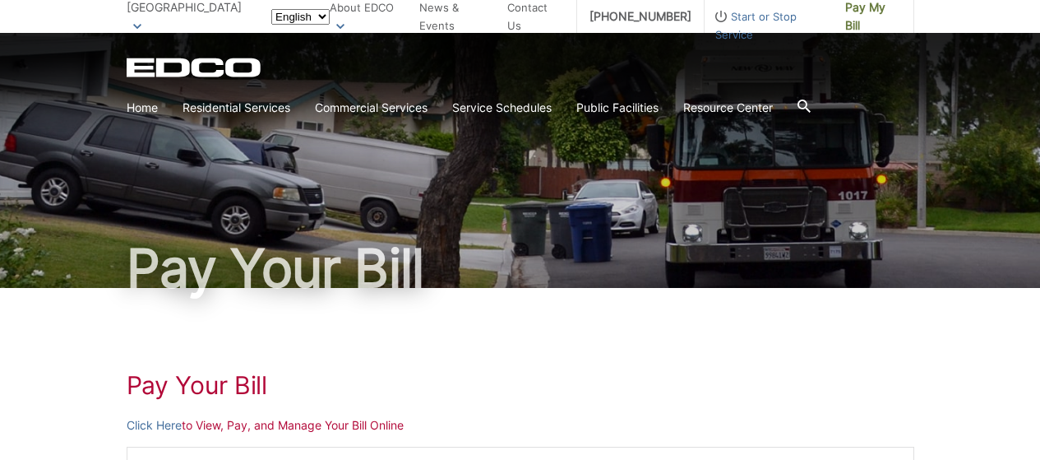 This screenshot has width=1040, height=460. What do you see at coordinates (195, 67) in the screenshot?
I see `a: EDCD logo. Return to the homepage.` at bounding box center [195, 67].